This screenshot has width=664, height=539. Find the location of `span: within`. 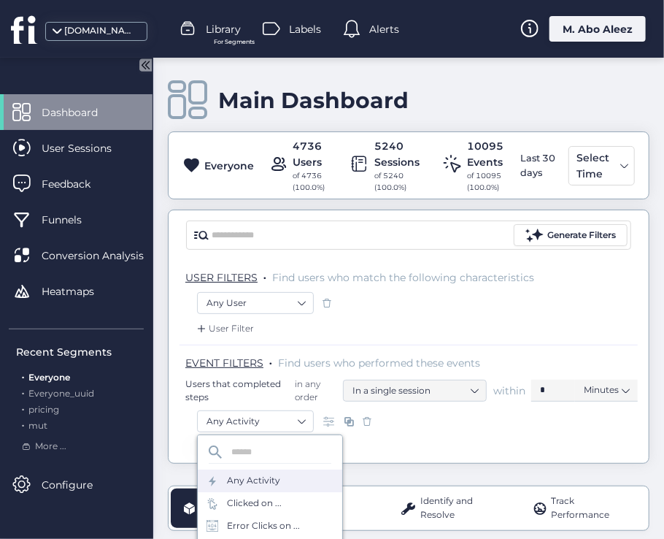

span: within is located at coordinates (509, 390).